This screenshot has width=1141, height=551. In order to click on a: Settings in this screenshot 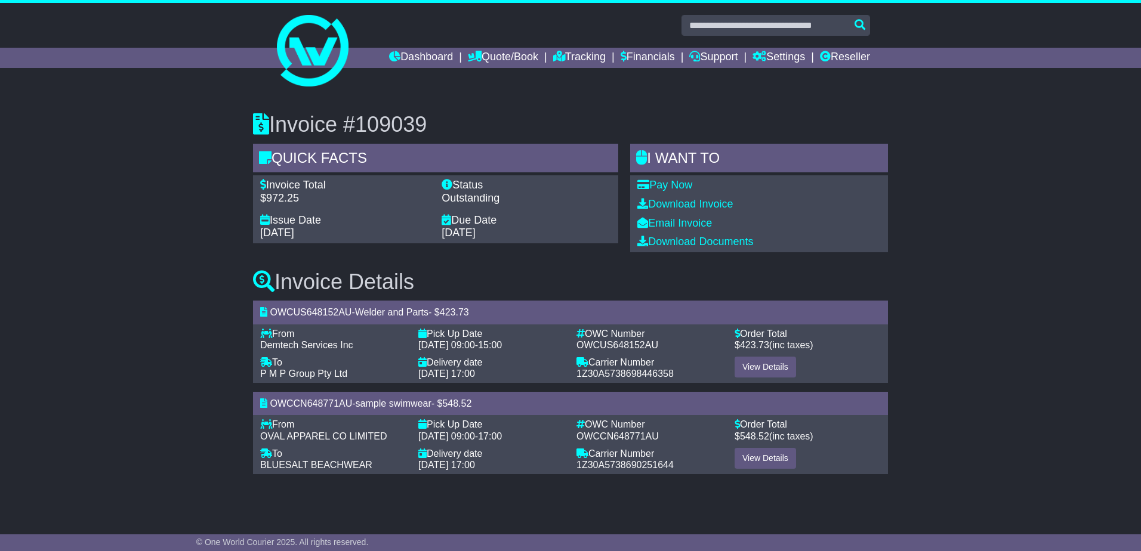, I will do `click(779, 58)`.